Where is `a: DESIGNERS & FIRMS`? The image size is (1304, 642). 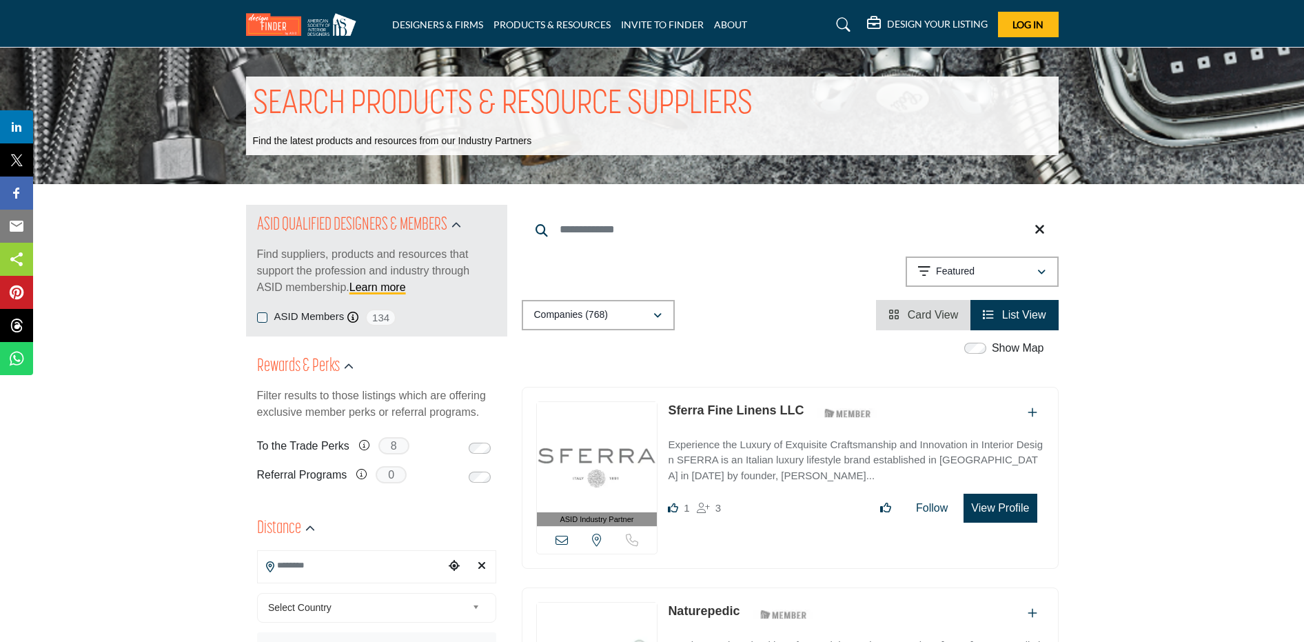
a: DESIGNERS & FIRMS is located at coordinates (438, 24).